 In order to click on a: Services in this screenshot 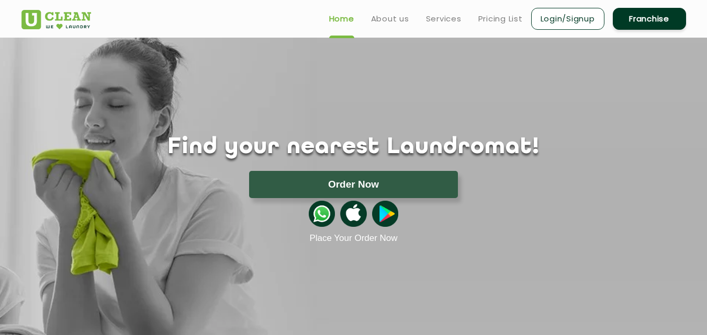, I will do `click(444, 19)`.